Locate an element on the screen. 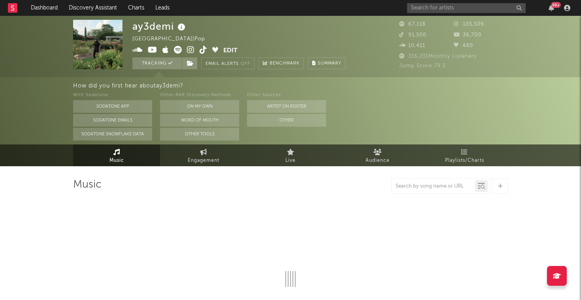  button: Edit is located at coordinates (231, 51).